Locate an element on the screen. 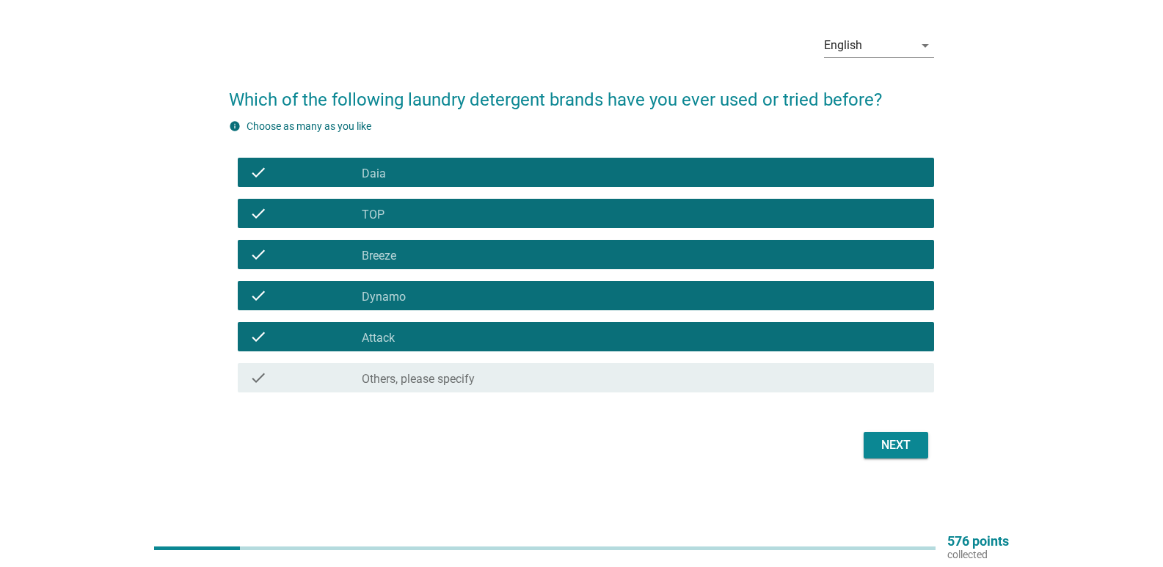 The width and height of the screenshot is (1163, 567). button: Next is located at coordinates (896, 445).